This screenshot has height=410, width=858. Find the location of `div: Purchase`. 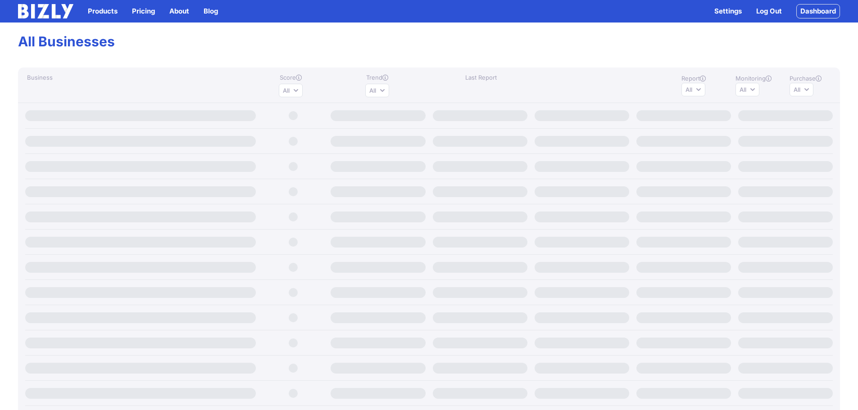

div: Purchase is located at coordinates (815, 78).